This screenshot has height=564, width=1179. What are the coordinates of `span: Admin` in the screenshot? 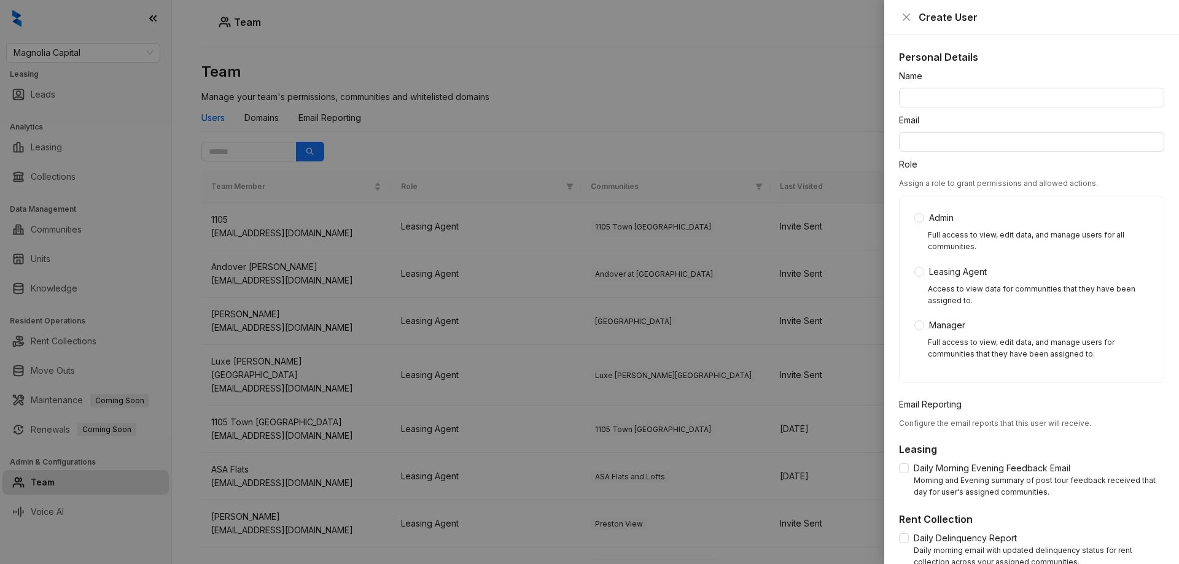 It's located at (941, 218).